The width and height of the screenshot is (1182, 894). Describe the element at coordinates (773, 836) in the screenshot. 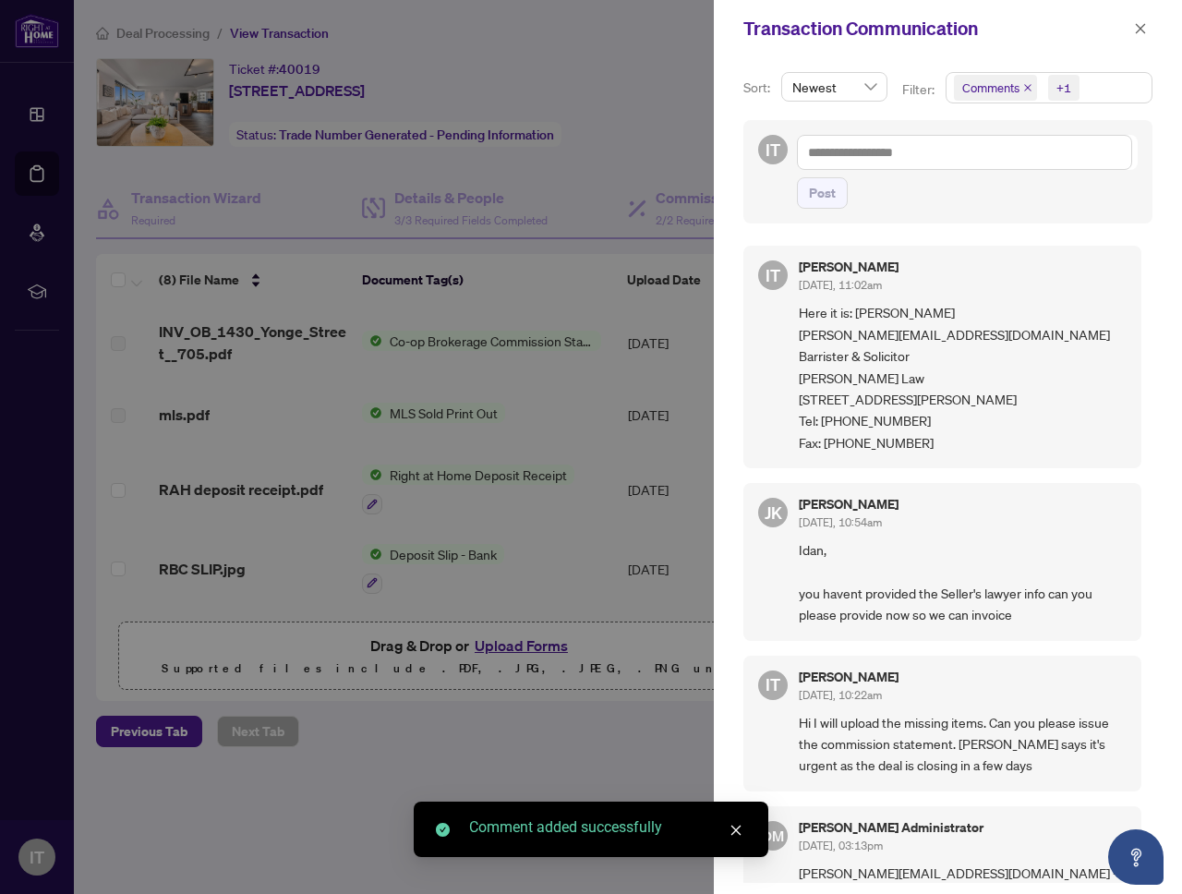

I see `span: DM` at that location.